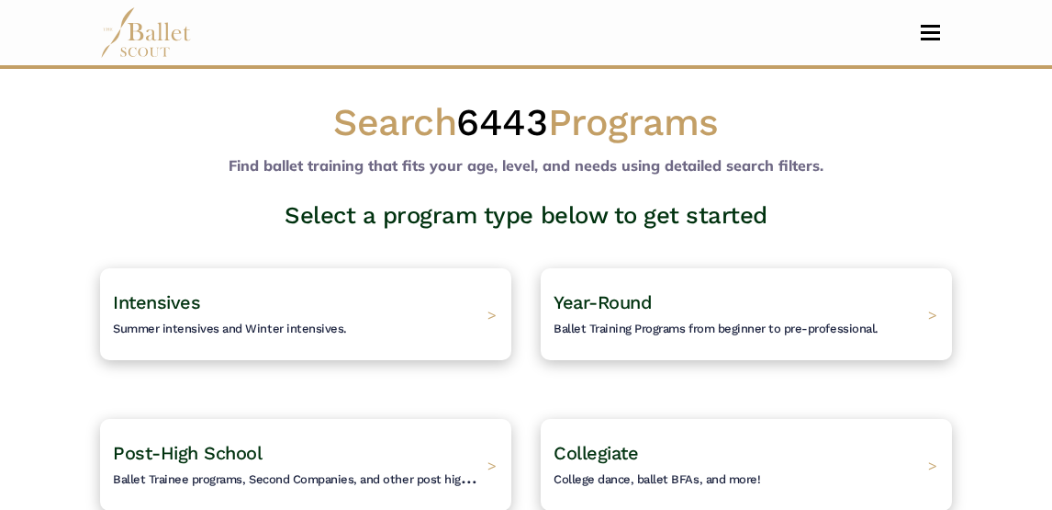 This screenshot has width=1052, height=510. I want to click on span: Post-High School, so click(187, 453).